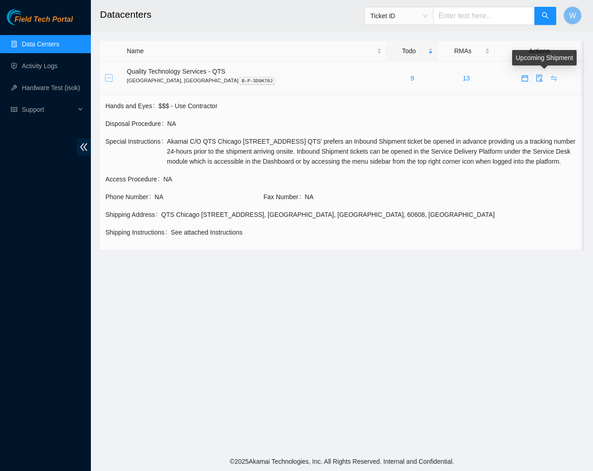  I want to click on a: Data Centers, so click(40, 44).